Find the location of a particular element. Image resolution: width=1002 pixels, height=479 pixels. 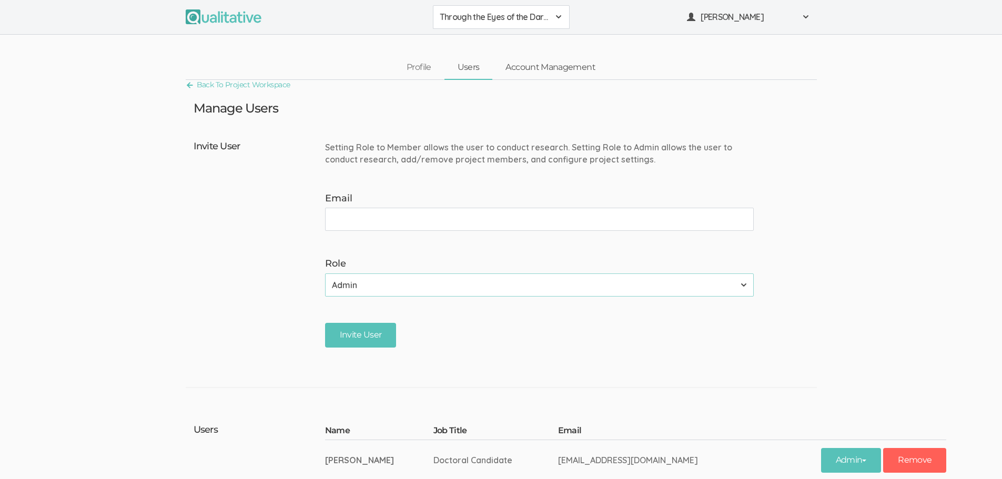

div: Chat Widget is located at coordinates (976, 454).